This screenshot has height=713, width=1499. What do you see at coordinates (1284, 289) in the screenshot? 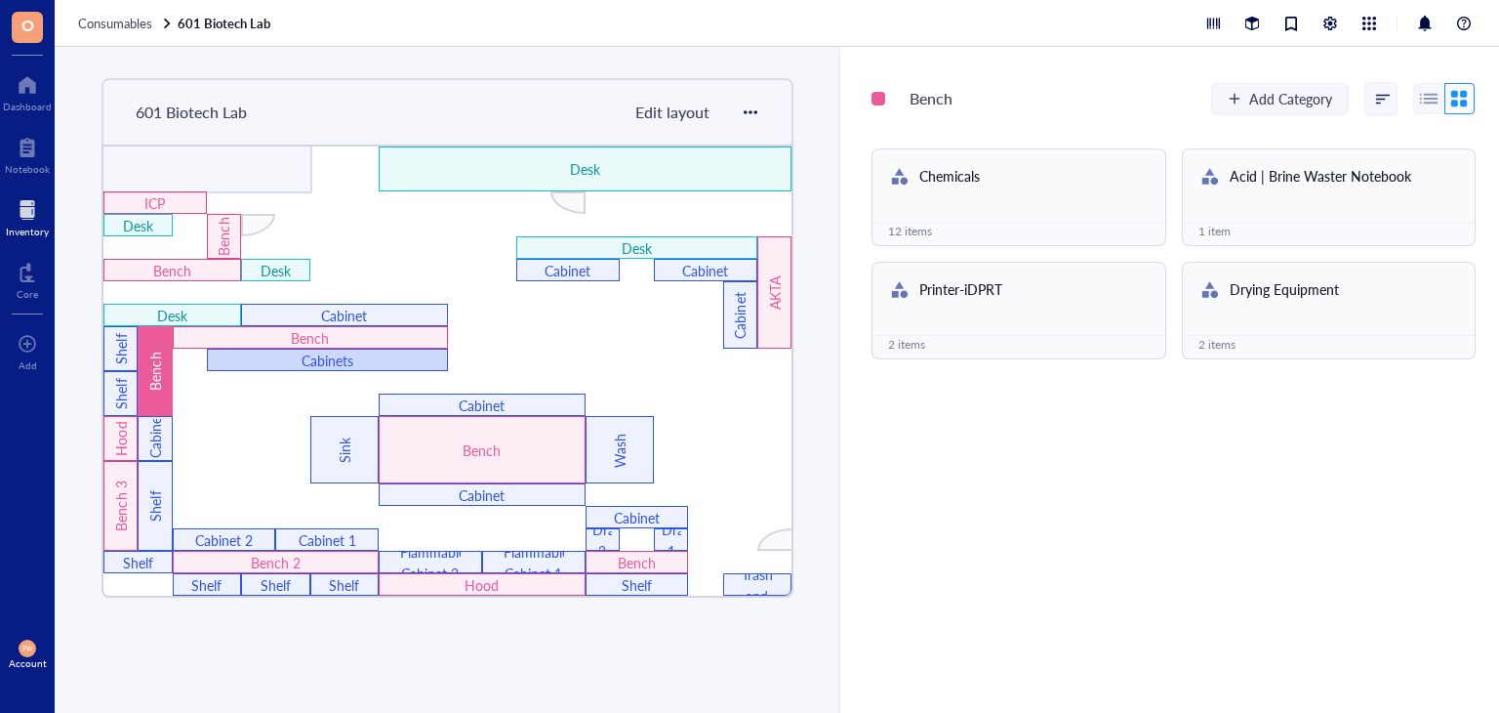
I see `span: Drying Equipment` at bounding box center [1284, 289].